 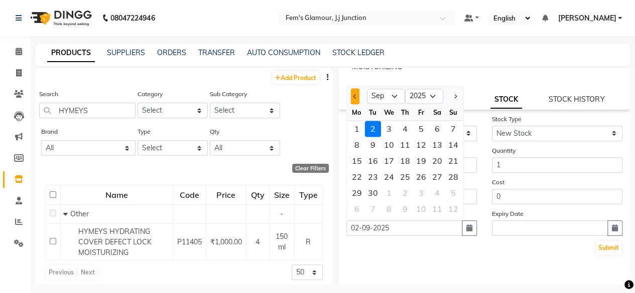 What do you see at coordinates (389, 129) in the screenshot?
I see `div: Wednesday, September 3, 2025` at bounding box center [389, 129].